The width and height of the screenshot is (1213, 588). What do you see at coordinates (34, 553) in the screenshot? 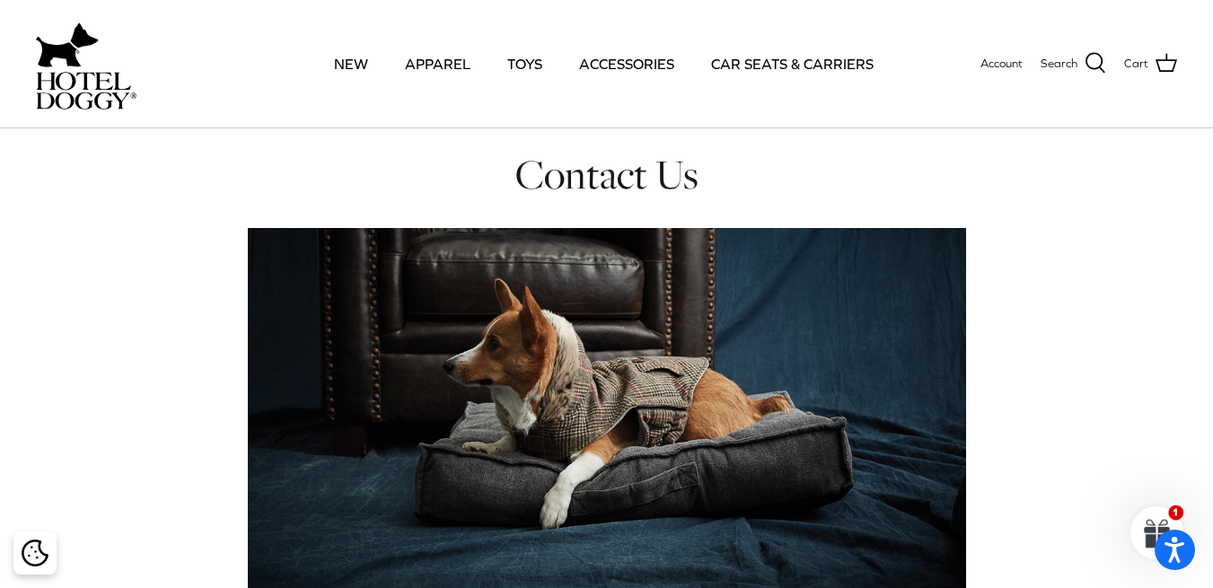
I see `button: Cookie policy` at bounding box center [34, 553].